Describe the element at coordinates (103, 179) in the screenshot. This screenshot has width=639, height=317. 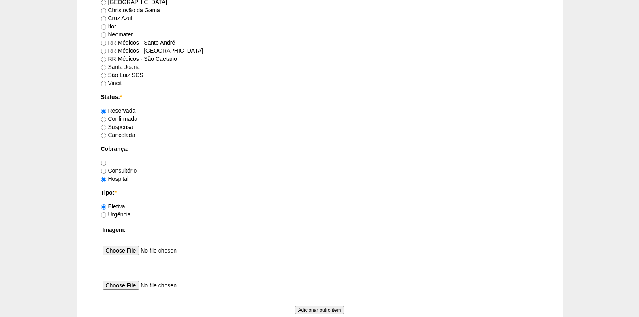
I see `input: Hospital` at that location.